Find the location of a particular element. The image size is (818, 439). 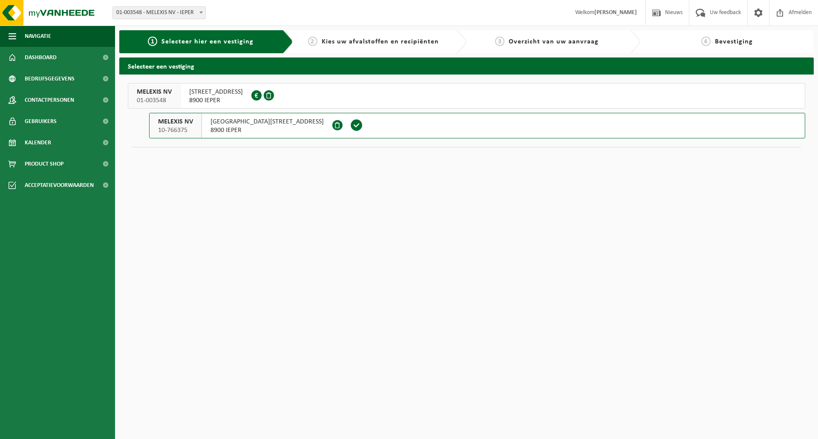

span: 01-003548 is located at coordinates (154, 101).